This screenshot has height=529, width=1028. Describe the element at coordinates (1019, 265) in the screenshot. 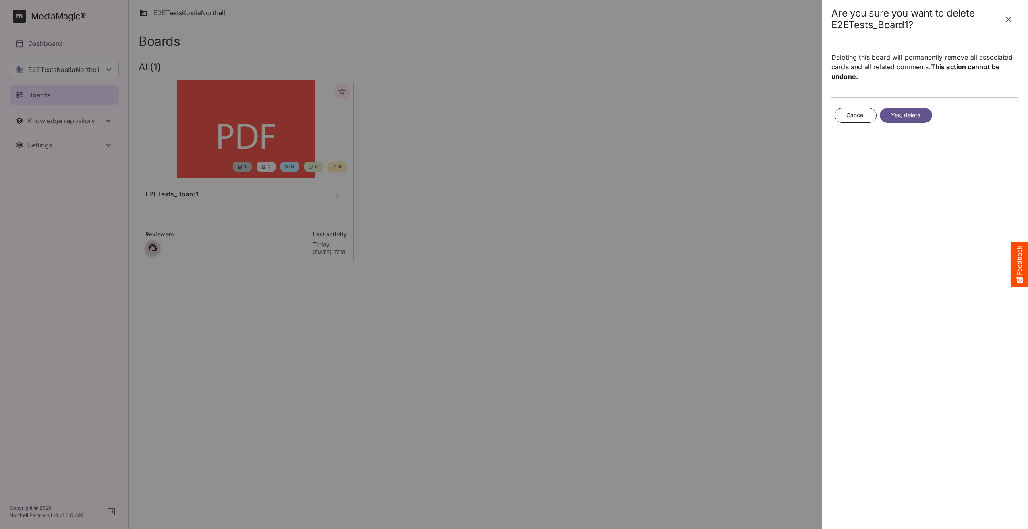

I see `button: Feedback` at that location.